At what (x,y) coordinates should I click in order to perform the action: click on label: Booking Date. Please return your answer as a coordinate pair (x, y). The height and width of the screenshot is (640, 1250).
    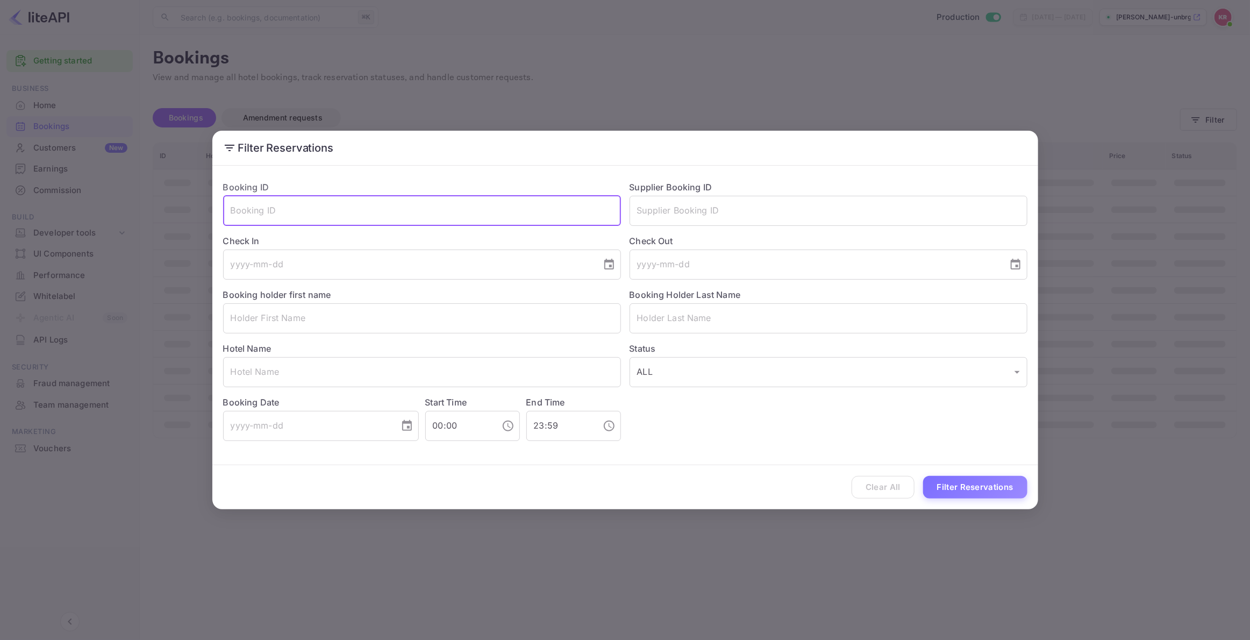
    Looking at the image, I should click on (321, 402).